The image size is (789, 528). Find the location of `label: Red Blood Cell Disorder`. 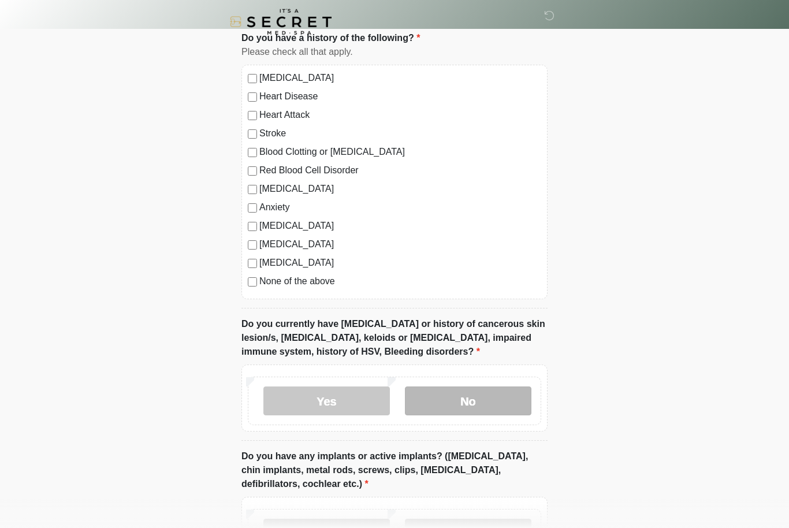

label: Red Blood Cell Disorder is located at coordinates (400, 170).